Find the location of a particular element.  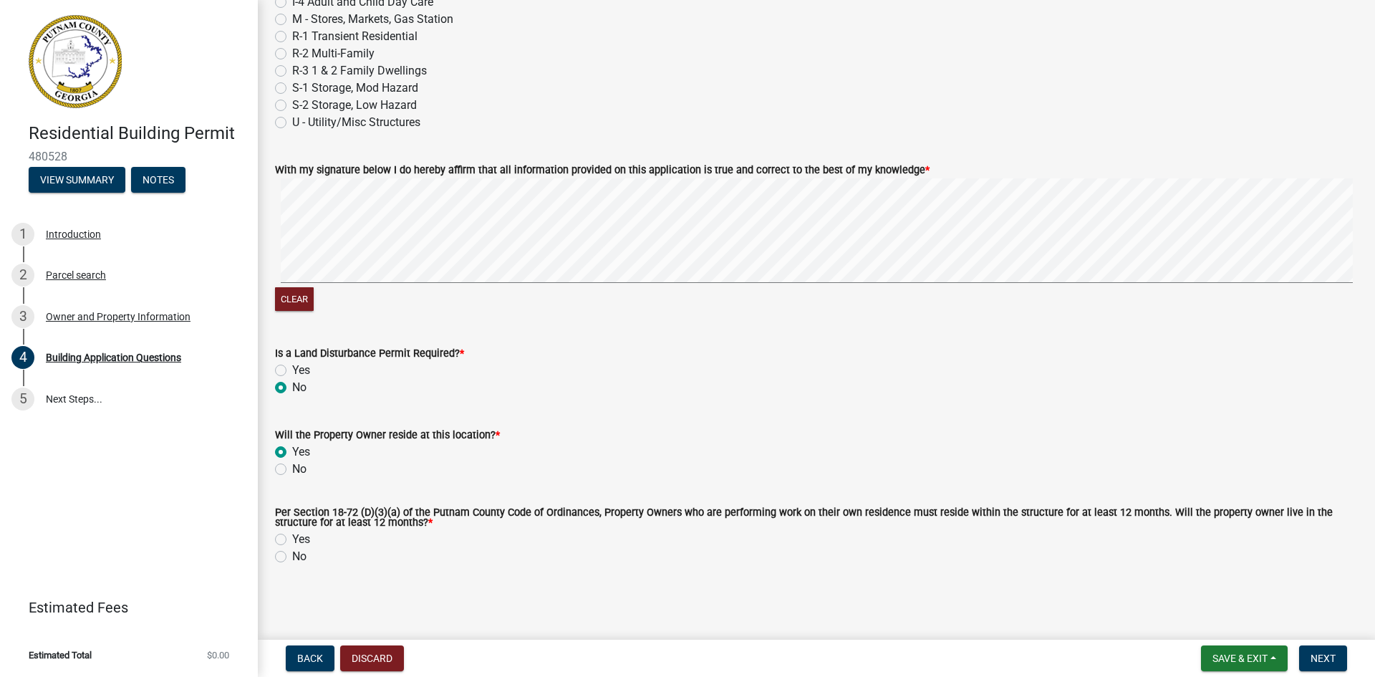

button: Discard is located at coordinates (372, 658).